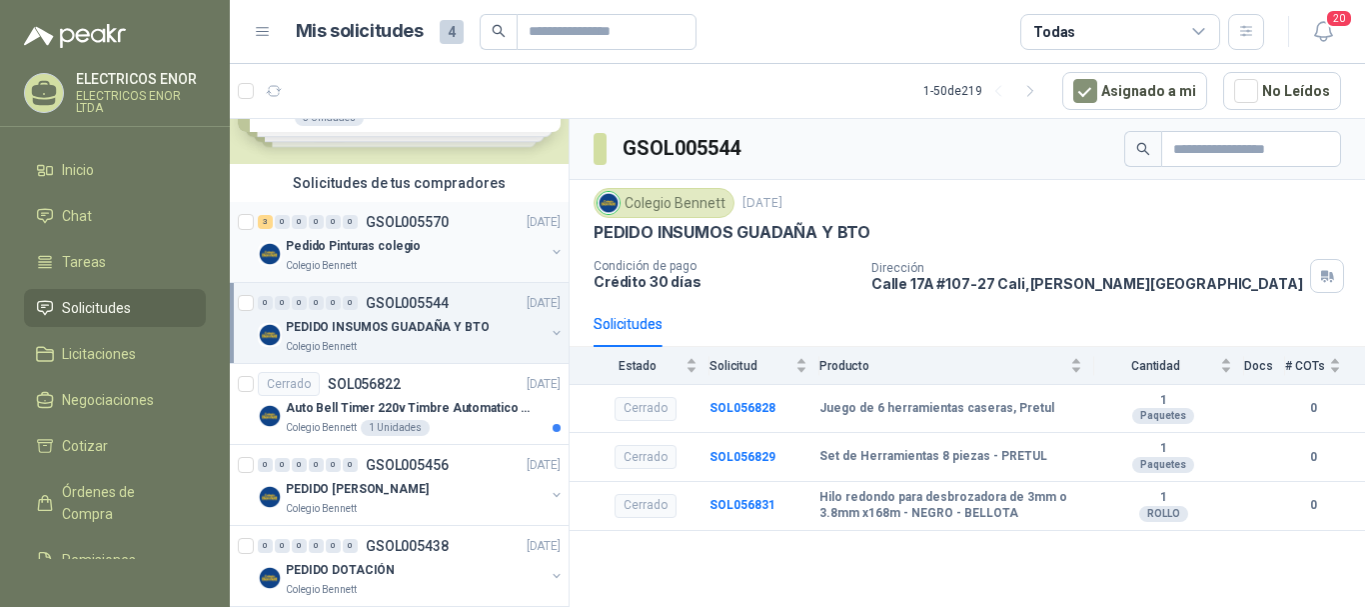 The image size is (1365, 607). I want to click on a: Tareas, so click(115, 262).